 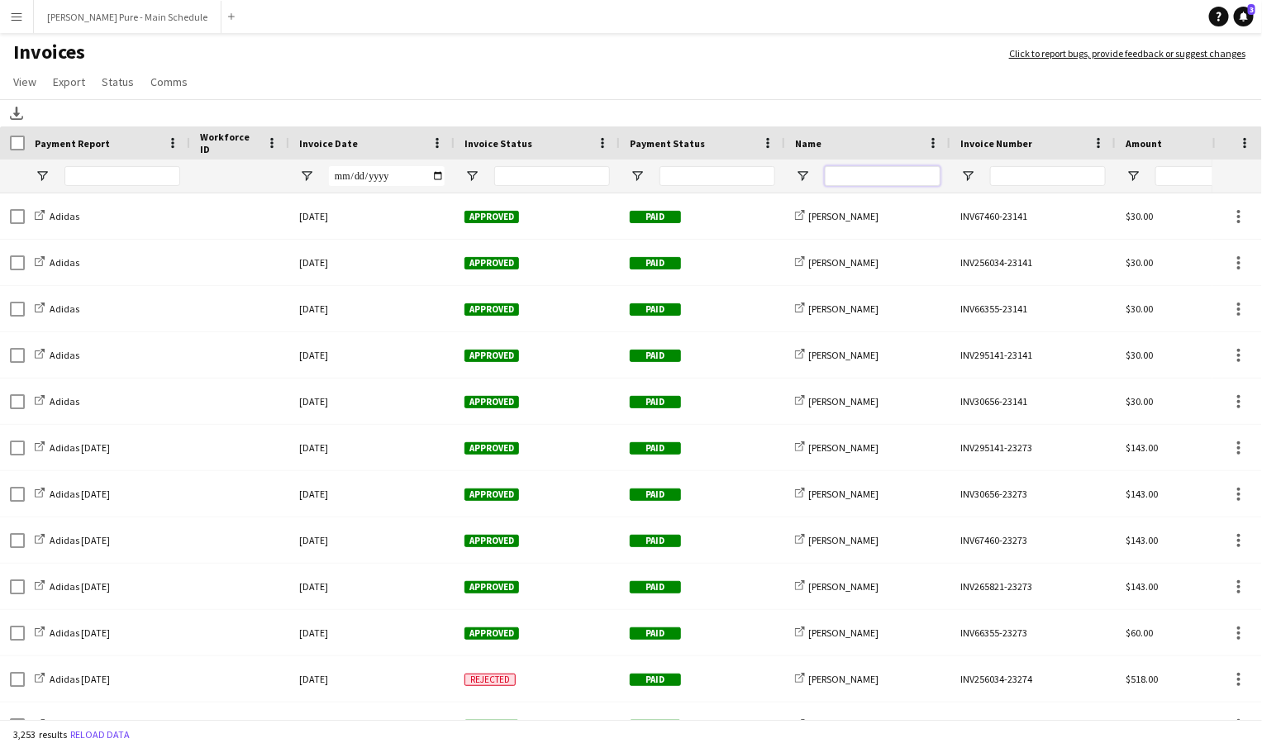 What do you see at coordinates (1033, 216) in the screenshot?
I see `div: INV67460-23141` at bounding box center [1033, 216].